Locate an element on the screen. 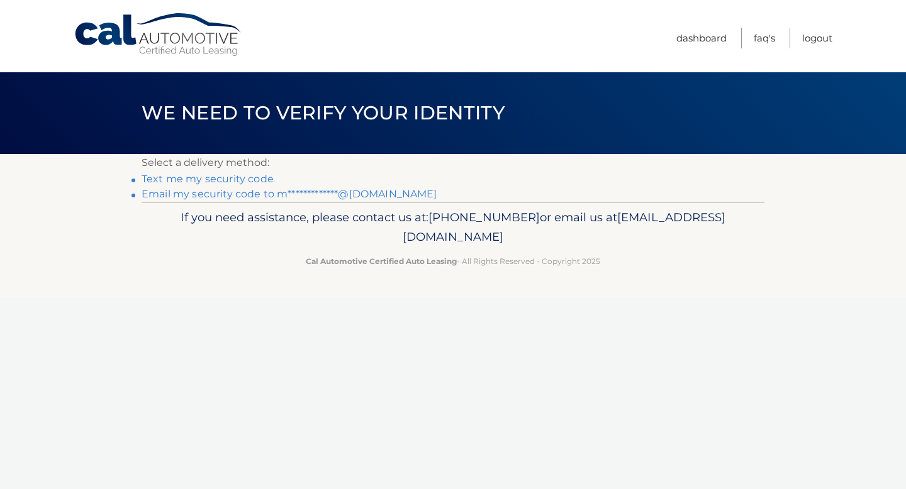 Image resolution: width=906 pixels, height=489 pixels. a: FAQ's is located at coordinates (764, 38).